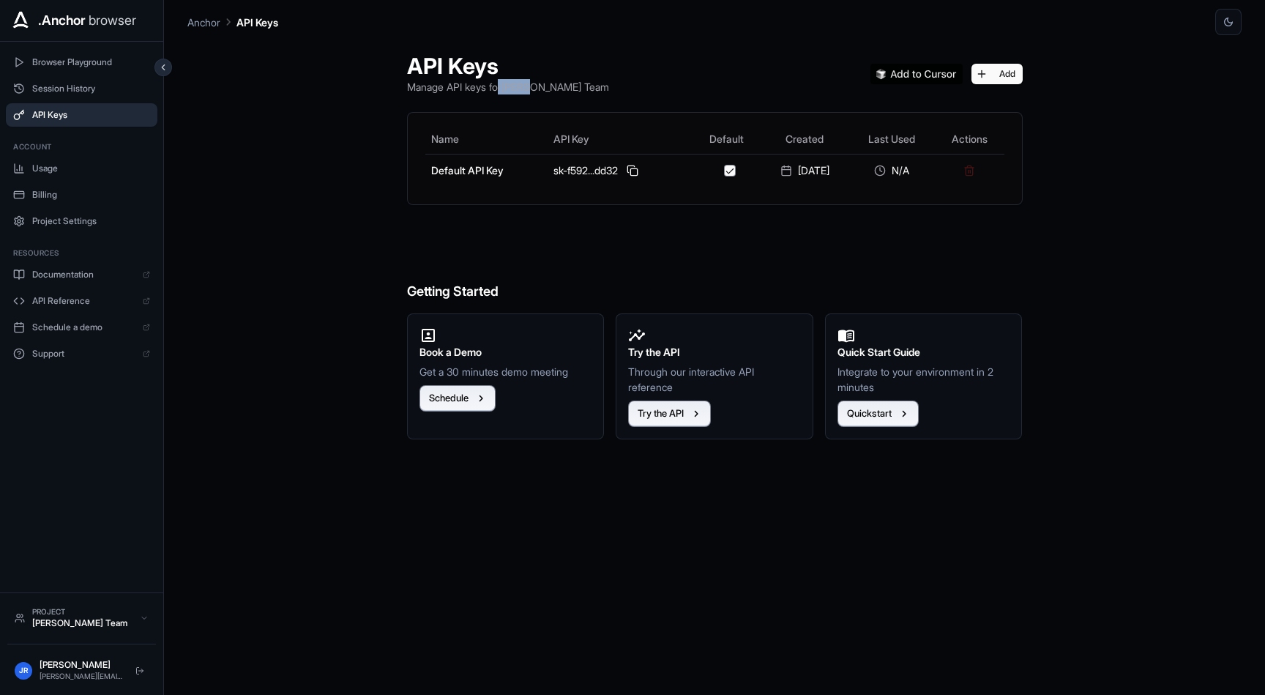 Image resolution: width=1265 pixels, height=695 pixels. I want to click on button: Add, so click(997, 74).